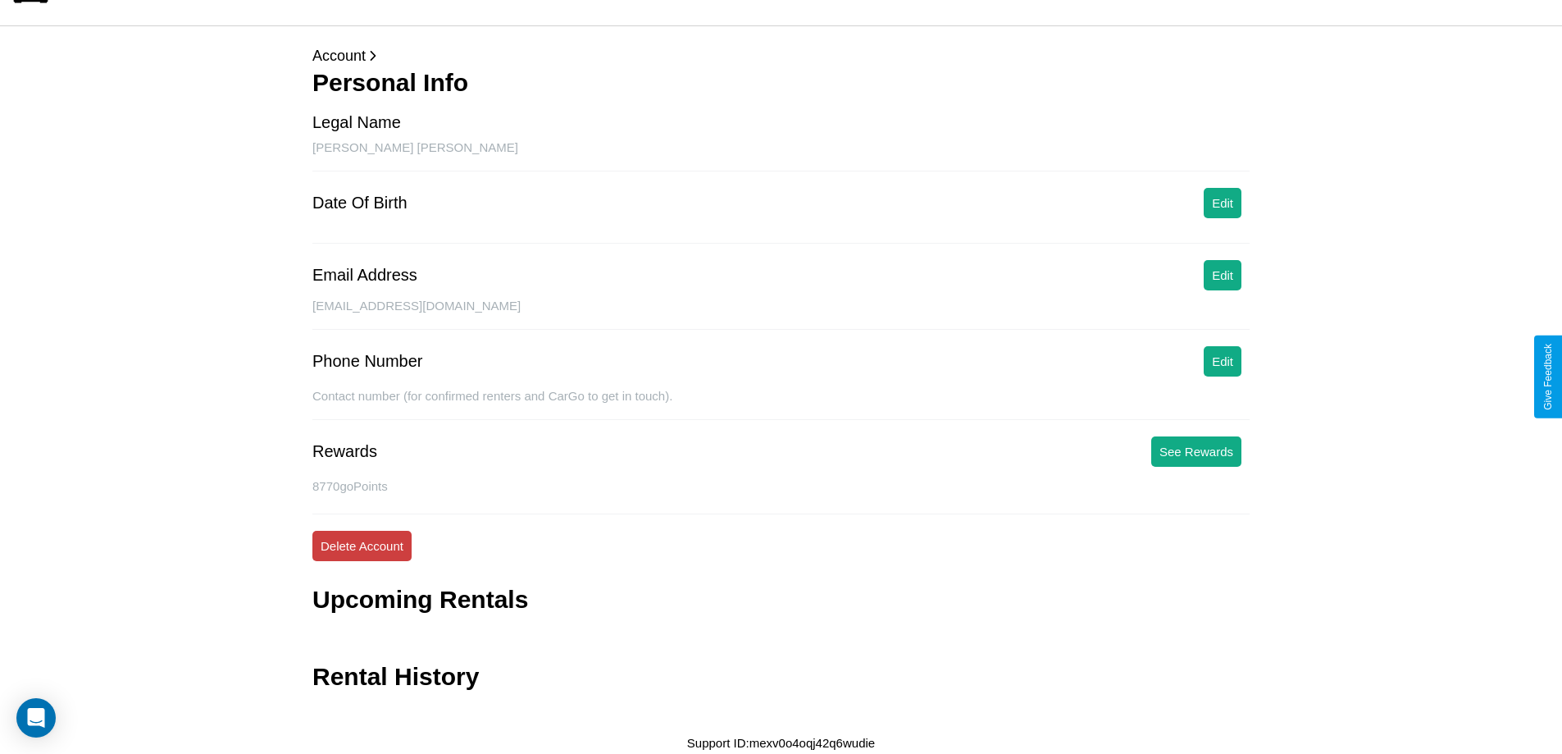 This screenshot has height=754, width=1562. I want to click on div: Rewards, so click(344, 451).